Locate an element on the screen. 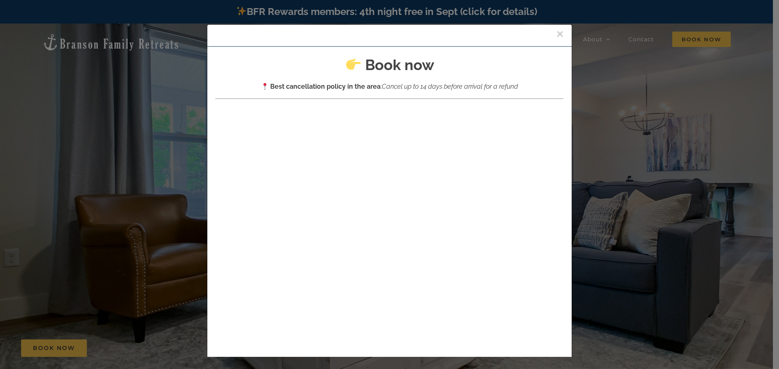  strong: Book now is located at coordinates (399, 65).